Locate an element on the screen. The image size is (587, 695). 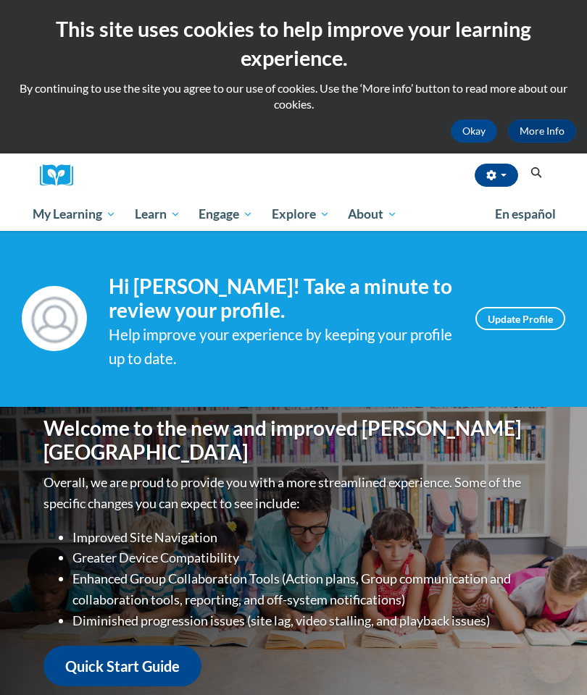
a: More Info is located at coordinates (542, 131).